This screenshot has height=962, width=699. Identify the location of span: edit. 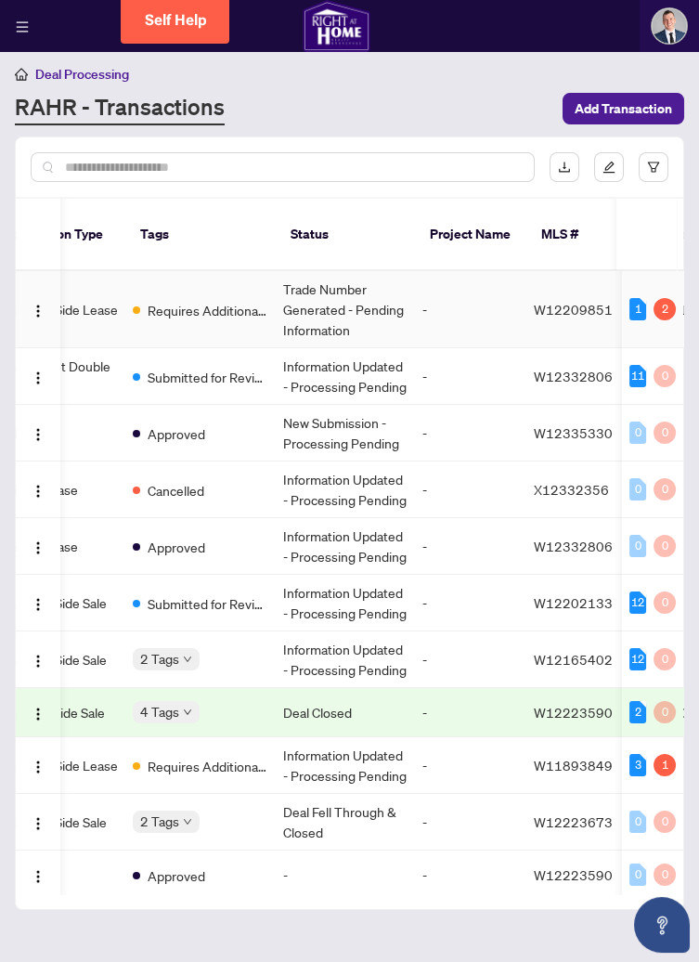
(609, 167).